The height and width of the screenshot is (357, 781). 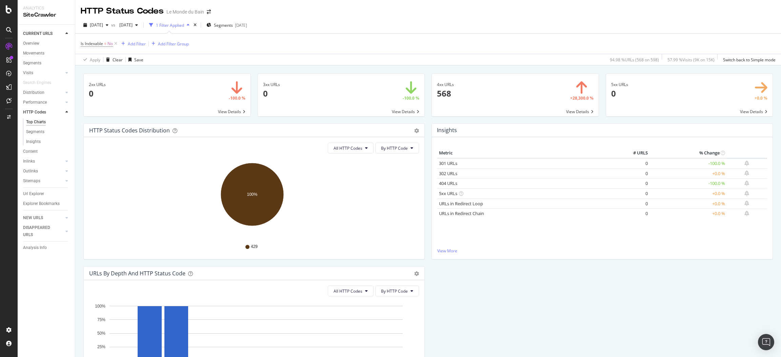 I want to click on span: 429, so click(x=254, y=247).